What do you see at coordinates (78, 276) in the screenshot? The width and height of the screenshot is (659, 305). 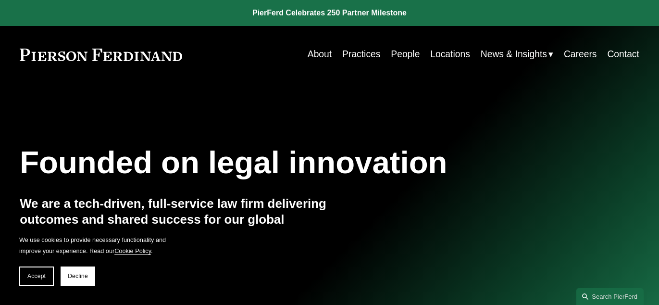 I see `span: Decline` at bounding box center [78, 276].